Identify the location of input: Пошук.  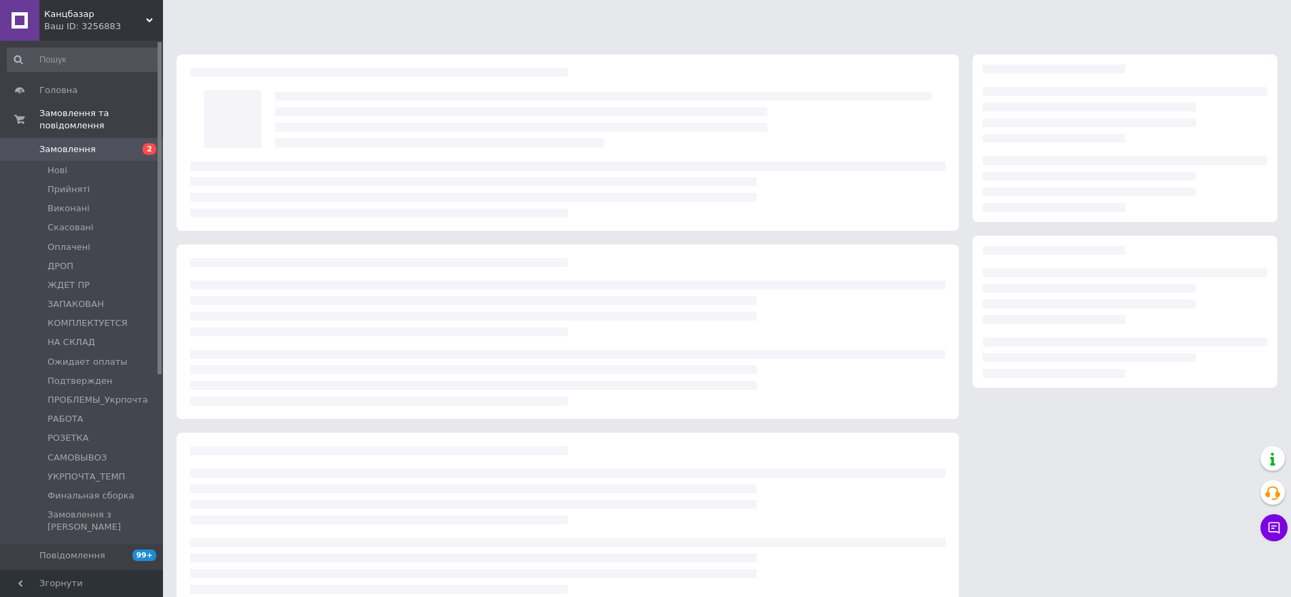
(84, 60).